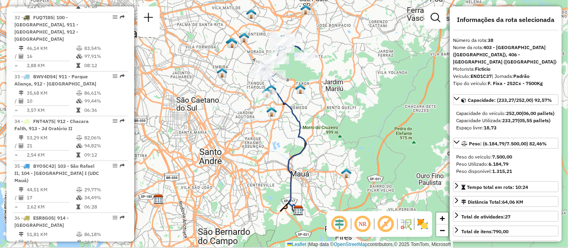 Image resolution: width=568 pixels, height=248 pixels. I want to click on img: 611 UDC Light WCL Cidade Líder, so click(282, 40).